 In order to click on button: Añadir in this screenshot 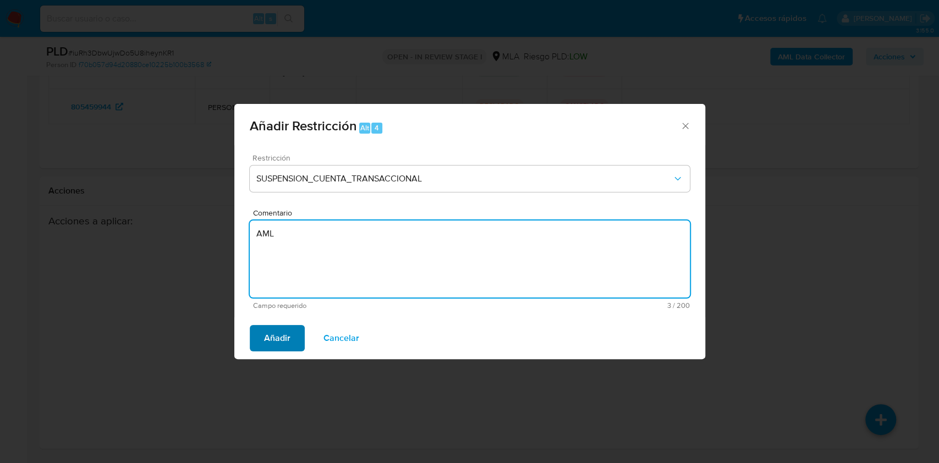, I will do `click(277, 338)`.